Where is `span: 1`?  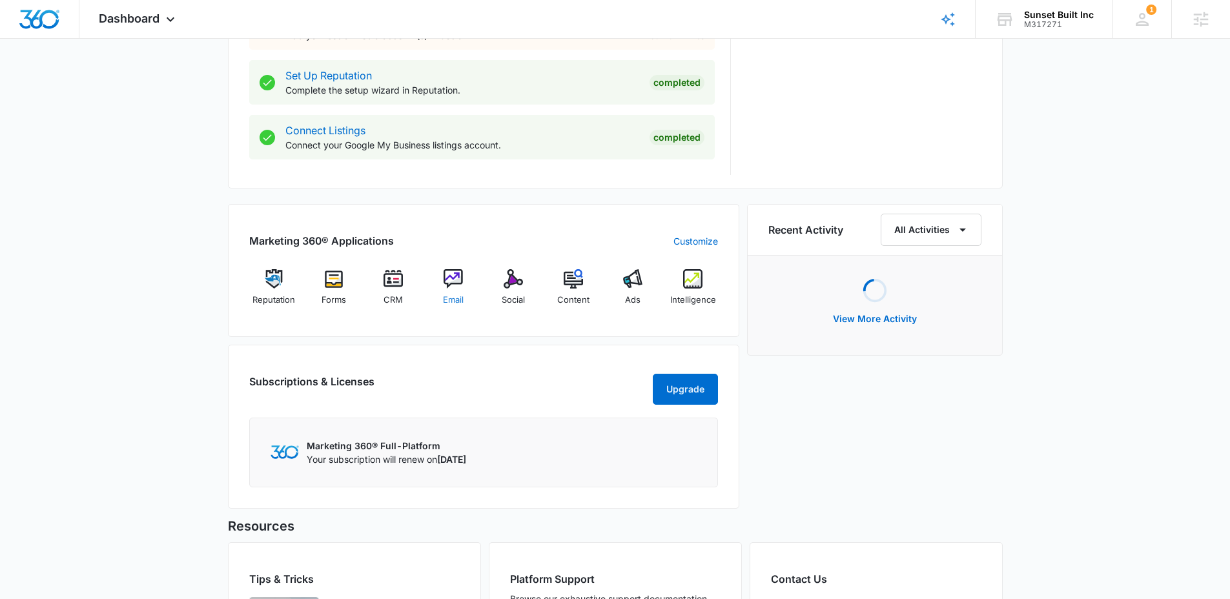 span: 1 is located at coordinates (1152, 10).